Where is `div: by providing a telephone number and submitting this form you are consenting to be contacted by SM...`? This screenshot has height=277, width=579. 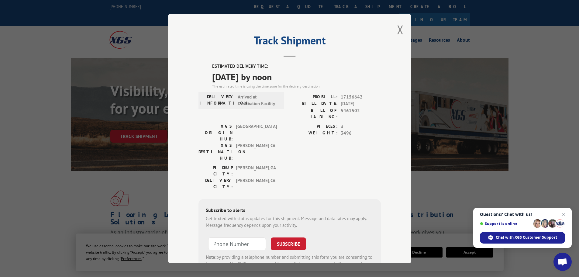 div: by providing a telephone number and submitting this form you are consenting to be contacted by SM... is located at coordinates (289, 264).